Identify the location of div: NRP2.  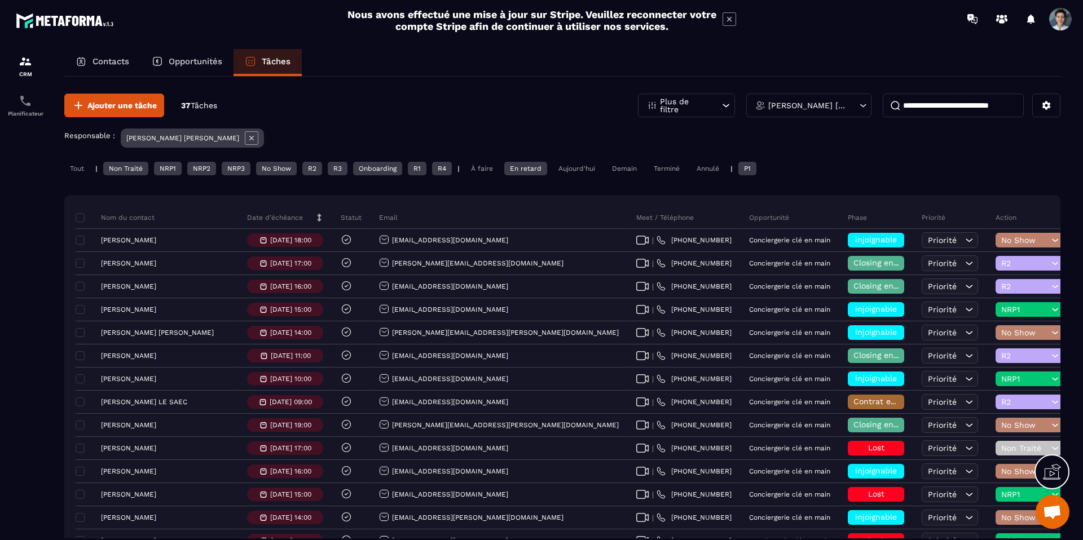
(201, 169).